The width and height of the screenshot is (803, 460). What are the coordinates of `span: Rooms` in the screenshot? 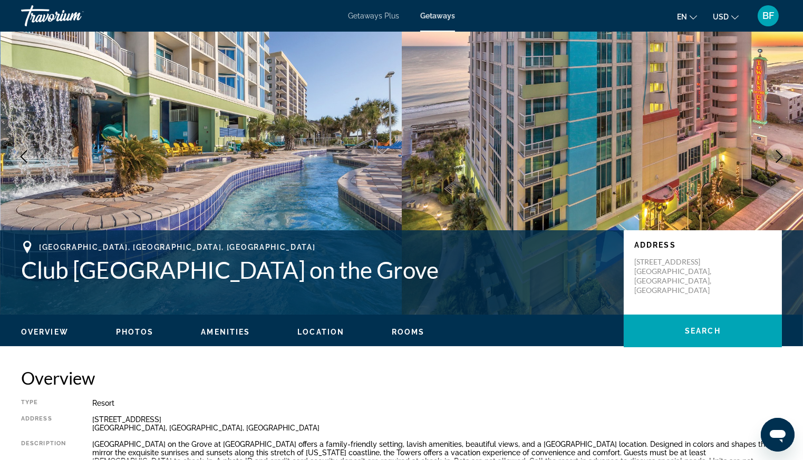 It's located at (408, 332).